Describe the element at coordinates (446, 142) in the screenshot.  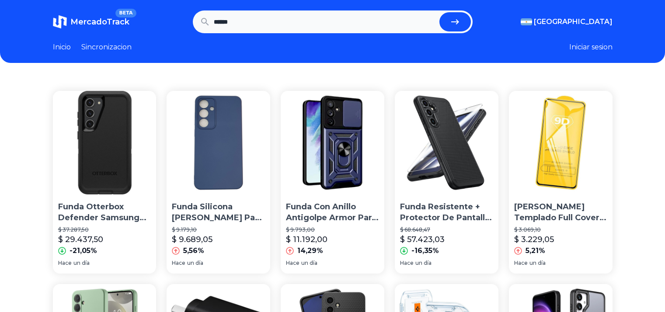
I see `img: Funda Resistente + Protector De Pantalla Para Samsung S24 Fe` at that location.